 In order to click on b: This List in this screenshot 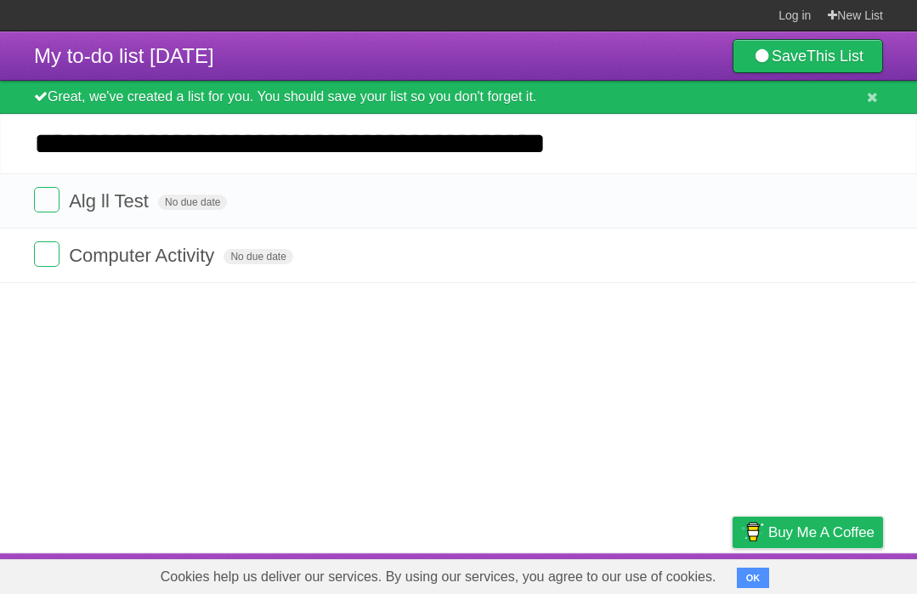, I will do `click(835, 56)`.